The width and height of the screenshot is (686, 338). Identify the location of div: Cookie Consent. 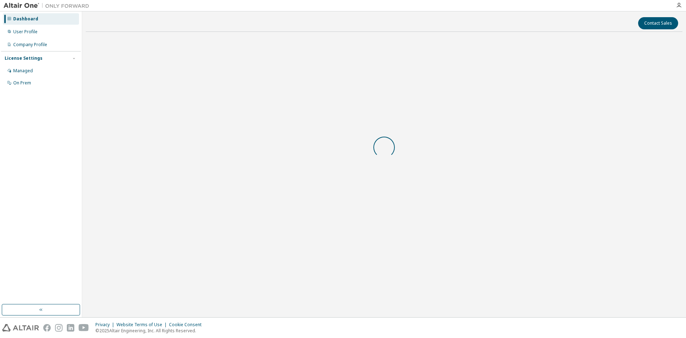
(187, 324).